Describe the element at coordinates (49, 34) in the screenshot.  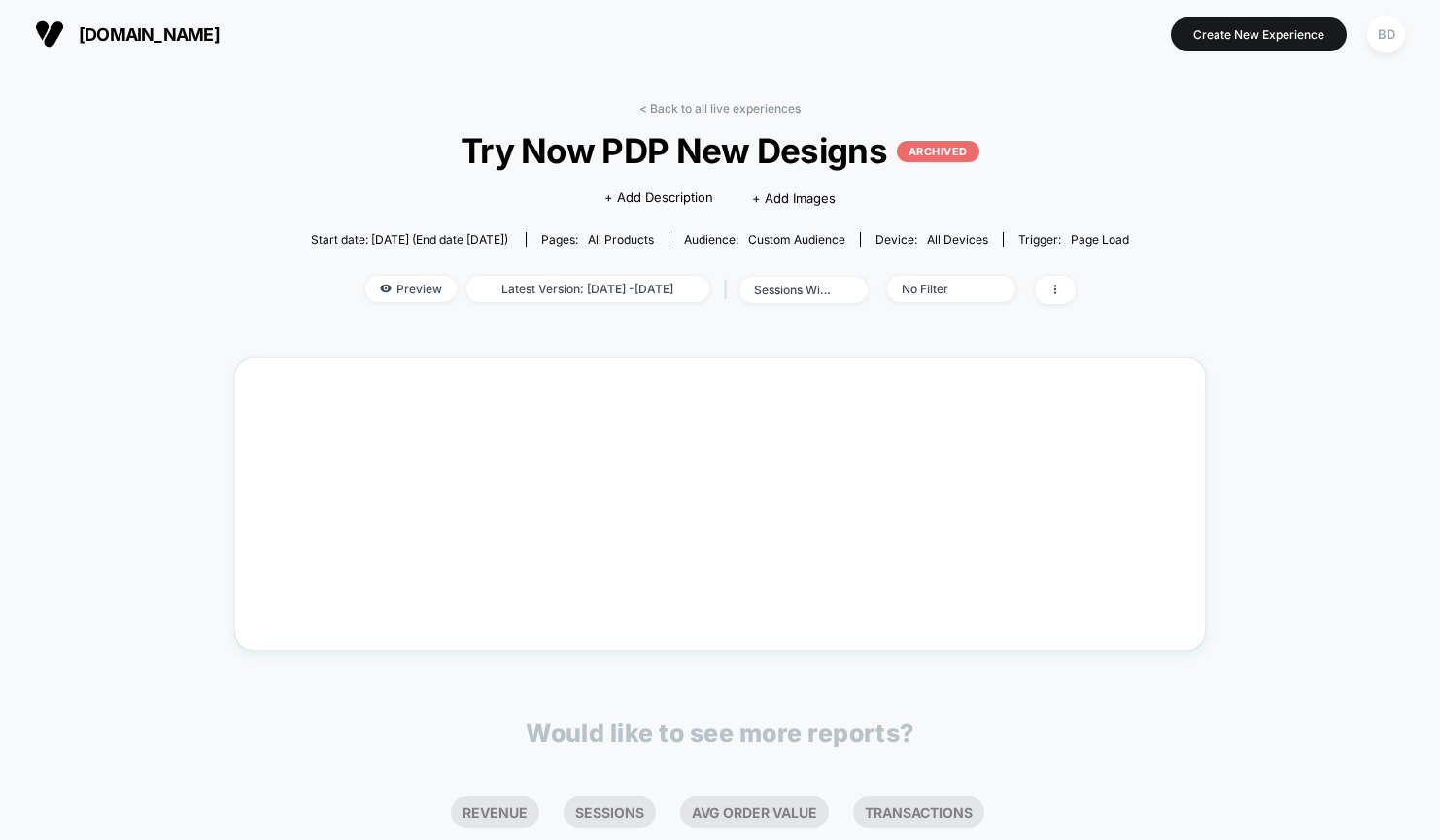
I see `img: Visually logo` at that location.